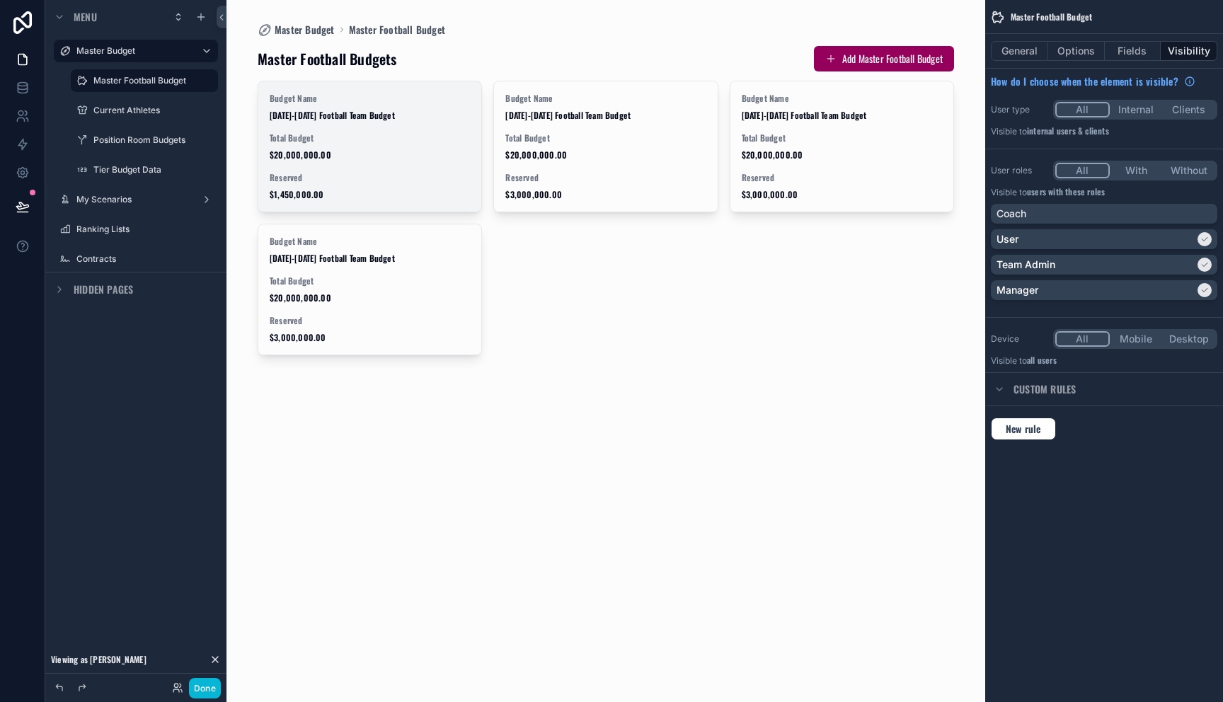  Describe the element at coordinates (154, 110) in the screenshot. I see `label: Current Athletes` at that location.